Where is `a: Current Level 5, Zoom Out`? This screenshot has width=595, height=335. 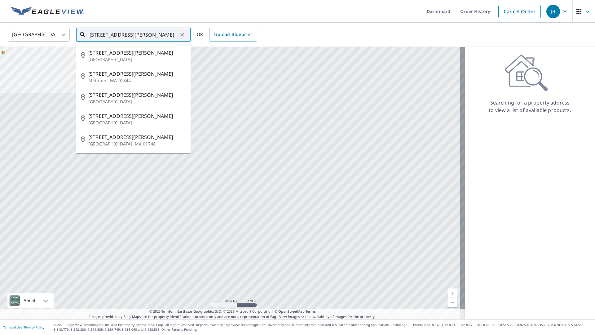
a: Current Level 5, Zoom Out is located at coordinates (453, 302).